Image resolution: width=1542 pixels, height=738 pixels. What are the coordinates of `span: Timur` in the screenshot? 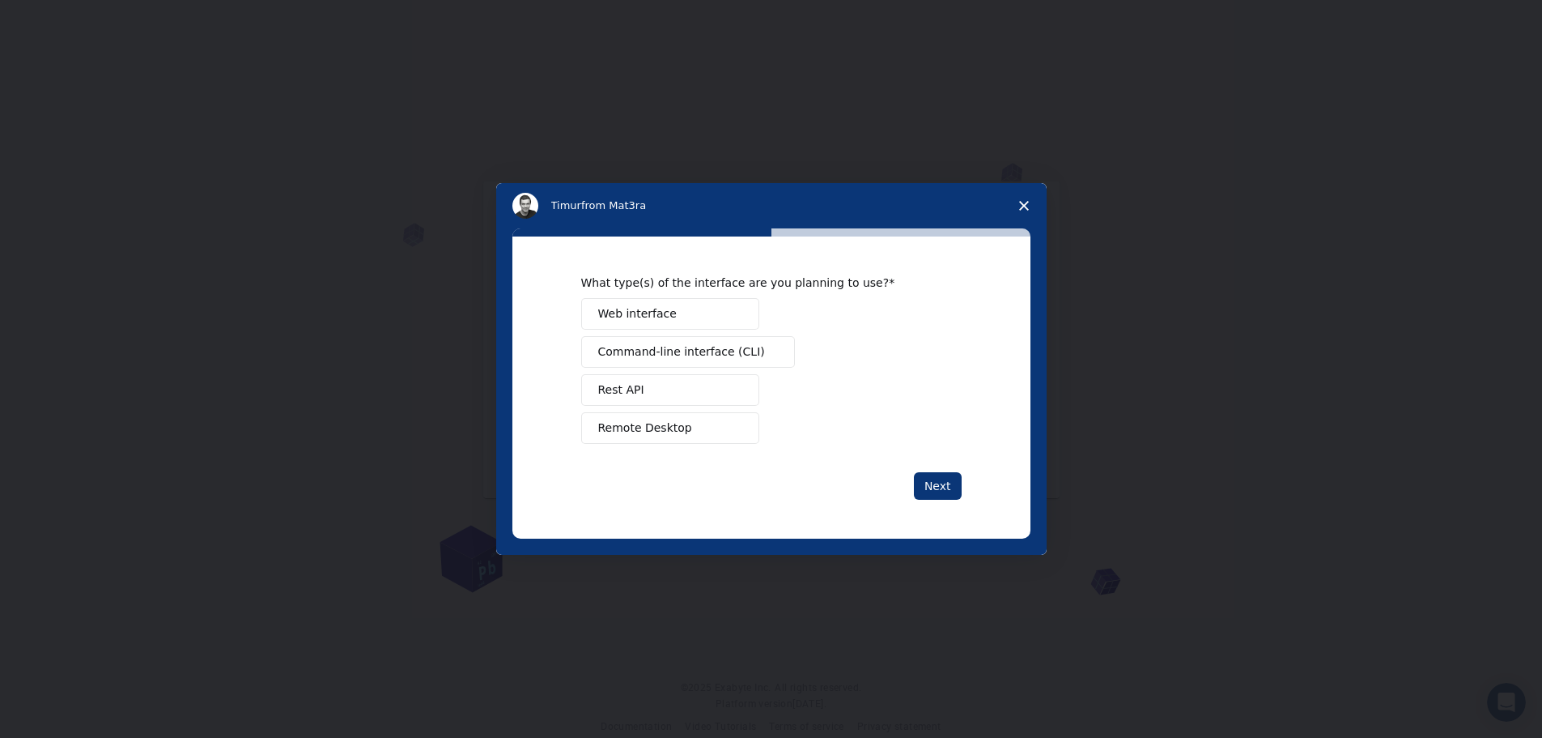 It's located at (566, 205).